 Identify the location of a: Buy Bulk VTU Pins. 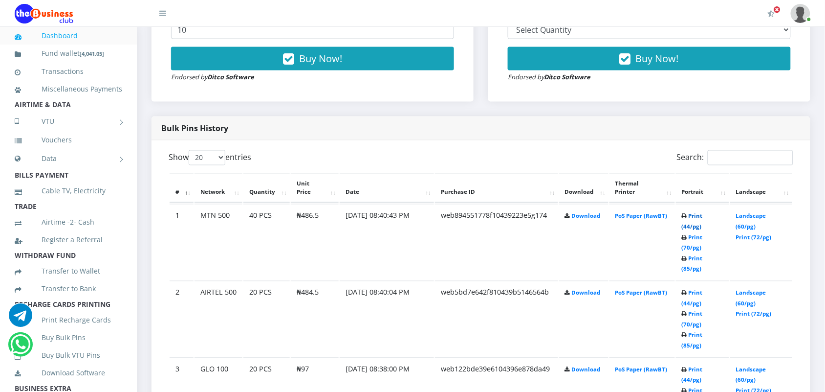
(68, 355).